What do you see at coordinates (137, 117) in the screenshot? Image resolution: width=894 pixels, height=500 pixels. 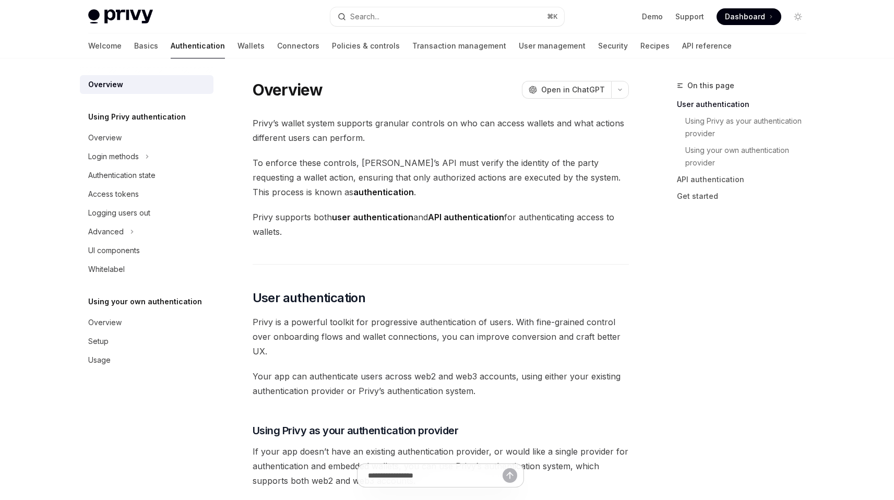 I see `h5: Using Privy authentication` at bounding box center [137, 117].